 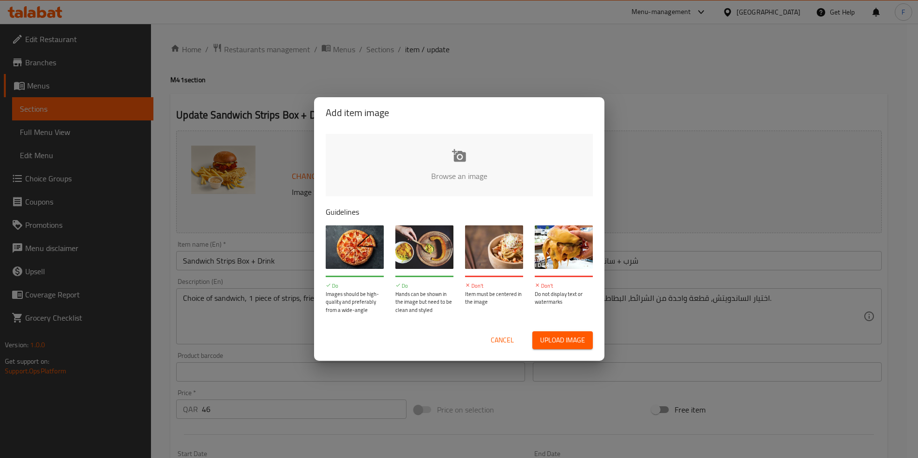 What do you see at coordinates (425, 247) in the screenshot?
I see `img: guide-img-2@3x.jpg` at bounding box center [425, 247].